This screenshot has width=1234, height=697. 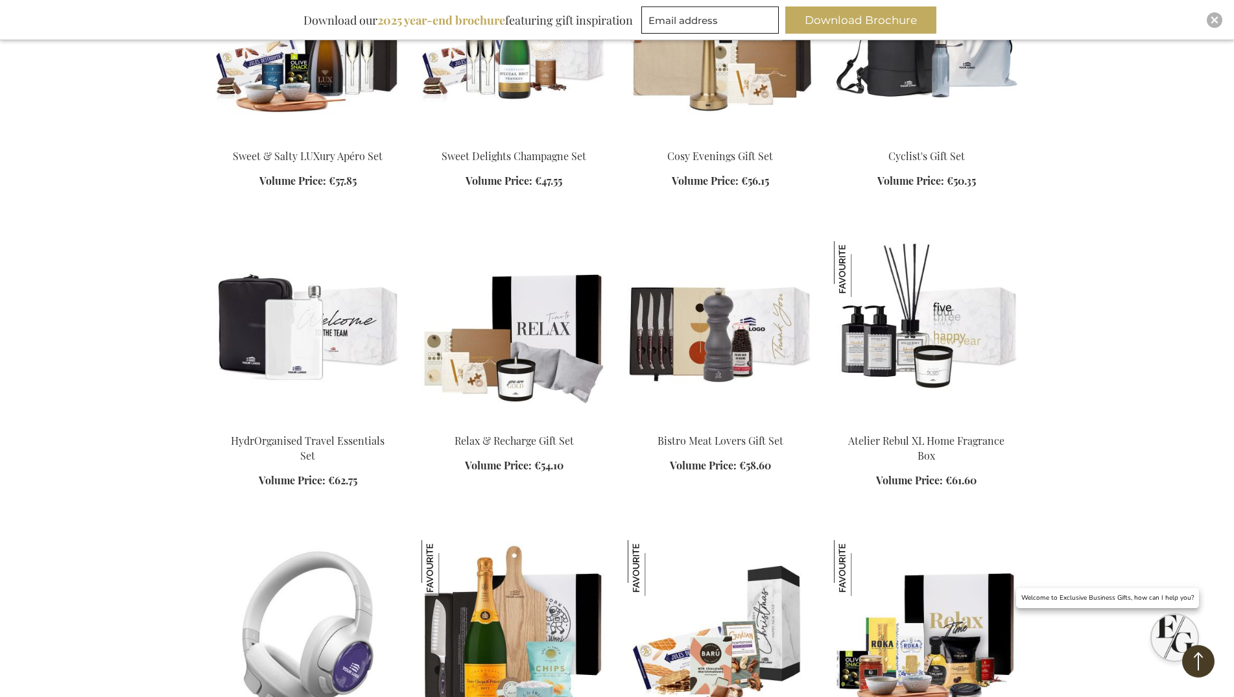 What do you see at coordinates (514, 181) in the screenshot?
I see `a: Volume Price: €47.55` at bounding box center [514, 181].